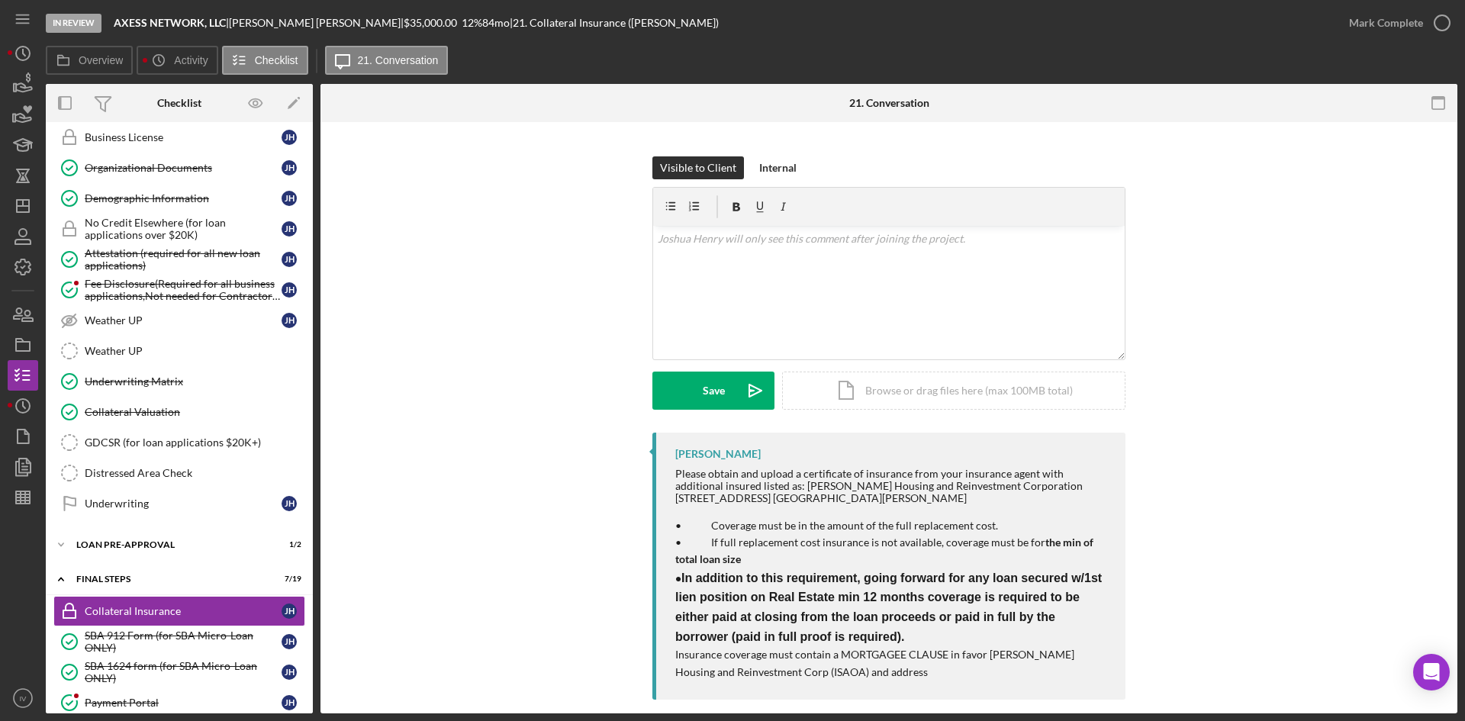 The height and width of the screenshot is (721, 1465). Describe the element at coordinates (179, 504) in the screenshot. I see `a: UnderwritingJH` at that location.